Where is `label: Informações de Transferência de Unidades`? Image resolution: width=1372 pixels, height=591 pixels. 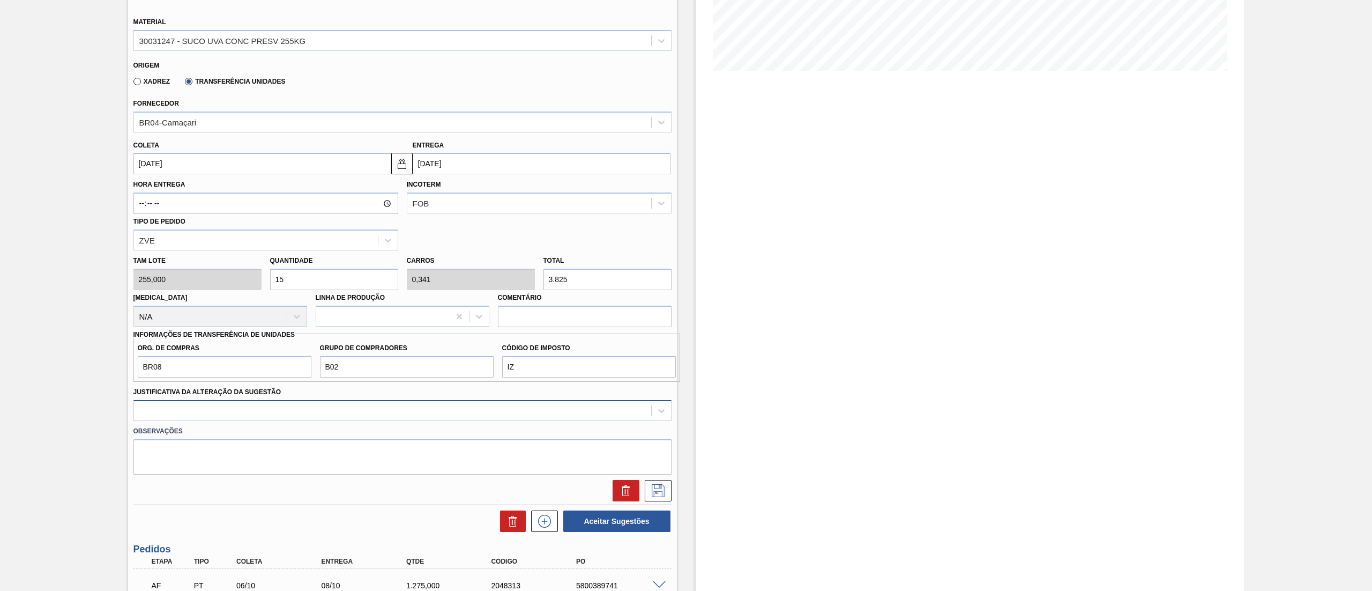
label: Informações de Transferência de Unidades is located at coordinates (214, 335).